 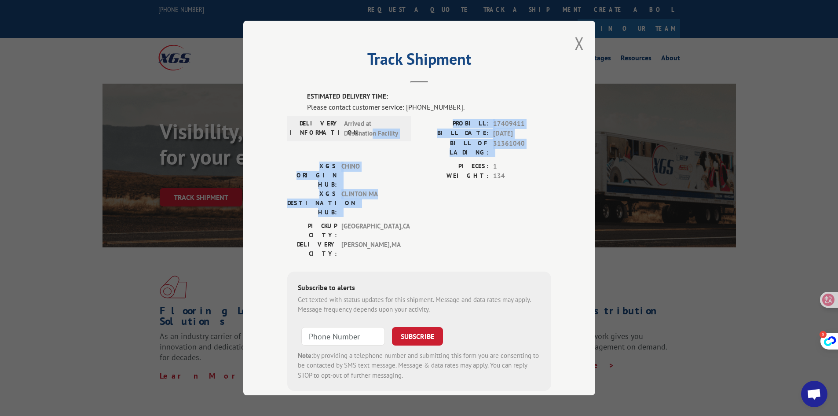 I want to click on label: XGS ORIGIN HUB:, so click(x=312, y=175).